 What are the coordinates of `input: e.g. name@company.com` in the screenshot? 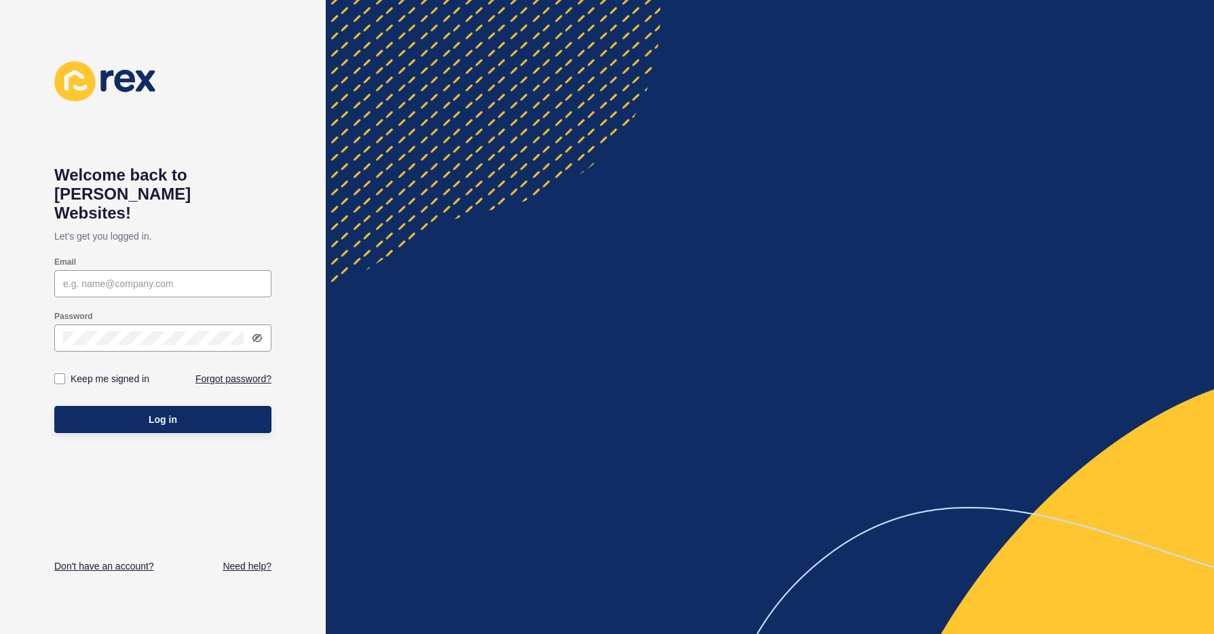 It's located at (163, 284).